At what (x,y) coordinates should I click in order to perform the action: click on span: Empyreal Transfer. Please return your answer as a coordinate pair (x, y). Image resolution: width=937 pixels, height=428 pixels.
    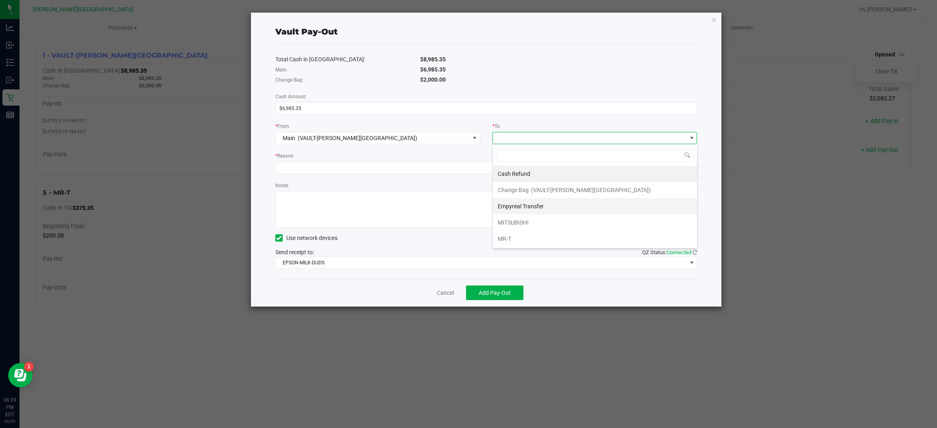
    Looking at the image, I should click on (520, 206).